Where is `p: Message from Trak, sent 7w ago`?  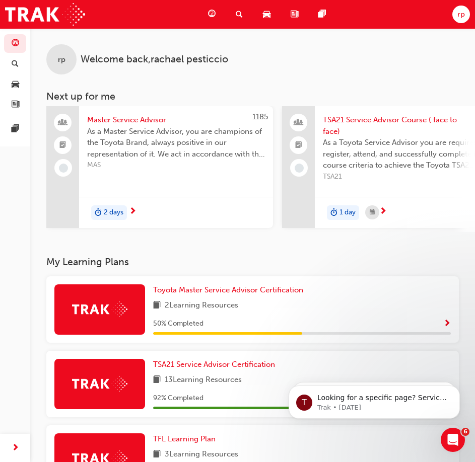
p: Message from Trak, sent 7w ago is located at coordinates (109, 43).